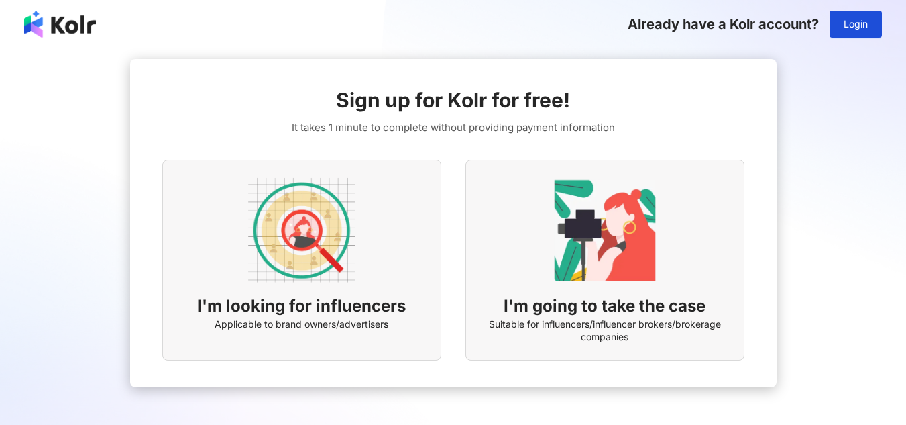 The image size is (906, 425). I want to click on button: Login, so click(856, 24).